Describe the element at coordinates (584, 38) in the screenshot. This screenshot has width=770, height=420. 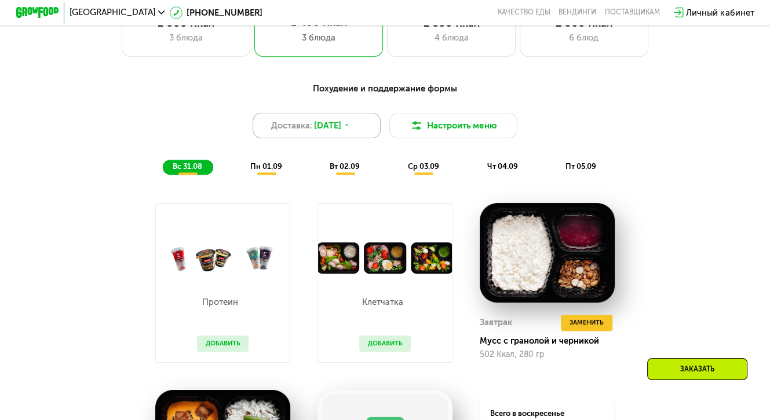
I see `div: 6 блюд` at that location.